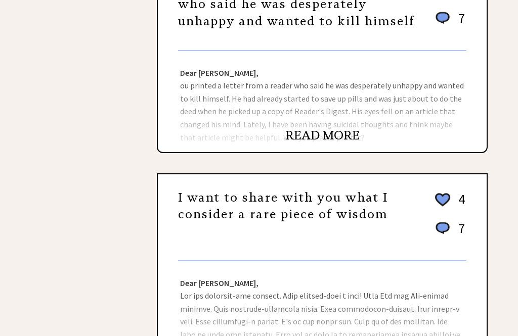 The height and width of the screenshot is (336, 518). What do you see at coordinates (459, 205) in the screenshot?
I see `td: 4` at bounding box center [459, 205].